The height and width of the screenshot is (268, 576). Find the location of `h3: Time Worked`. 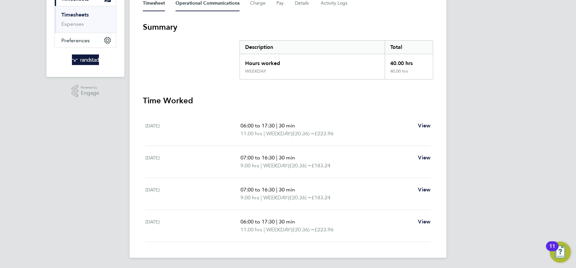

h3: Time Worked is located at coordinates (288, 101).